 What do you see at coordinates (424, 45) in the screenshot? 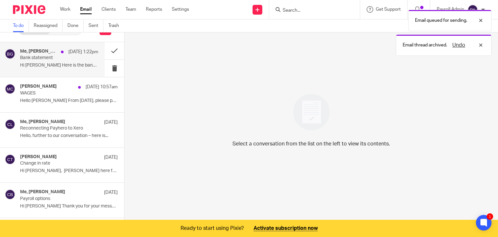
I see `p: Email thread archived.` at bounding box center [424, 45].